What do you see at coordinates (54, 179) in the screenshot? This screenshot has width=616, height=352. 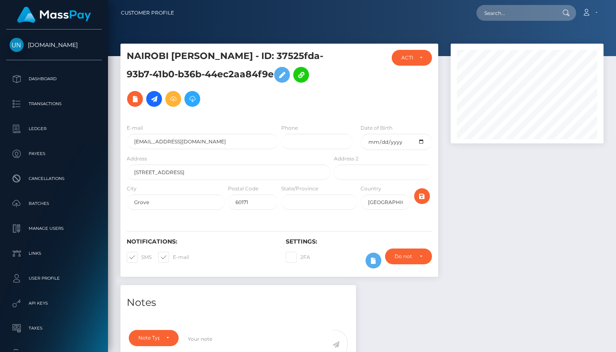 I see `a: Cancellations` at bounding box center [54, 179].